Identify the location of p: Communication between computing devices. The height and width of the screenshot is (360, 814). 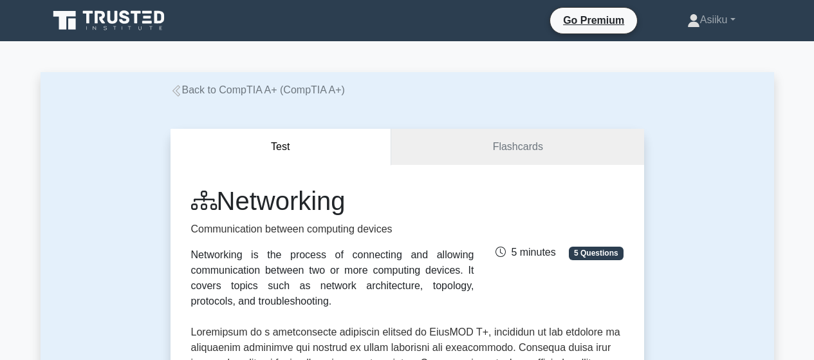
(333, 229).